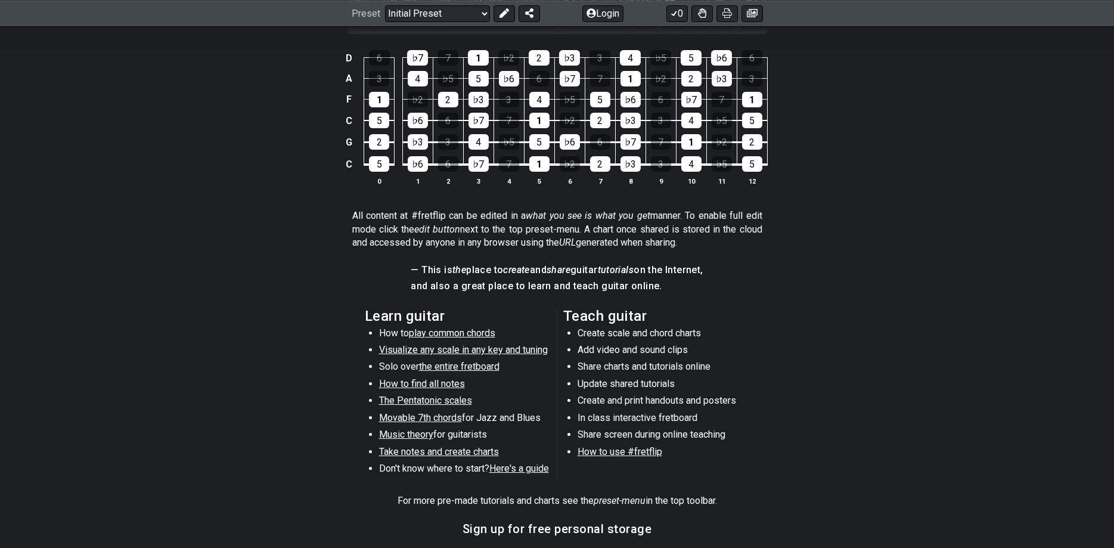 The image size is (1114, 548). I want to click on em: tutorials, so click(616, 269).